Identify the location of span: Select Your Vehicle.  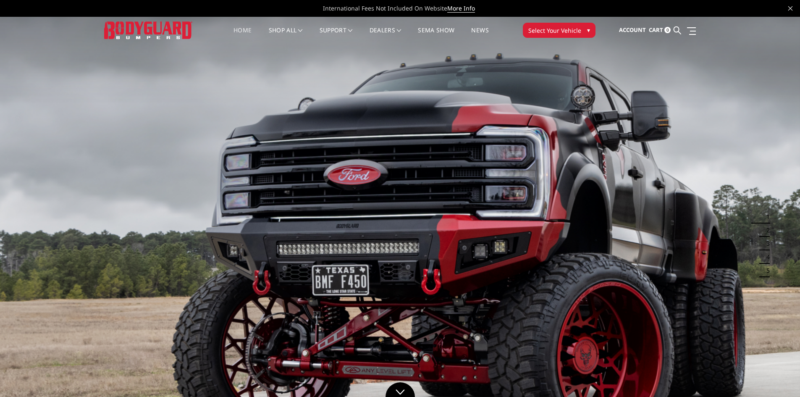
(555, 30).